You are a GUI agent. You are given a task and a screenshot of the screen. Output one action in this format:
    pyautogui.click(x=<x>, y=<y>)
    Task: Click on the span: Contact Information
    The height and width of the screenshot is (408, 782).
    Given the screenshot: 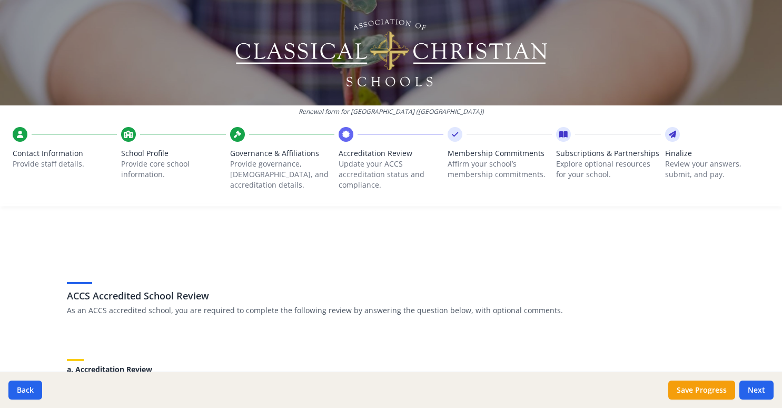 What is the action you would take?
    pyautogui.click(x=65, y=153)
    